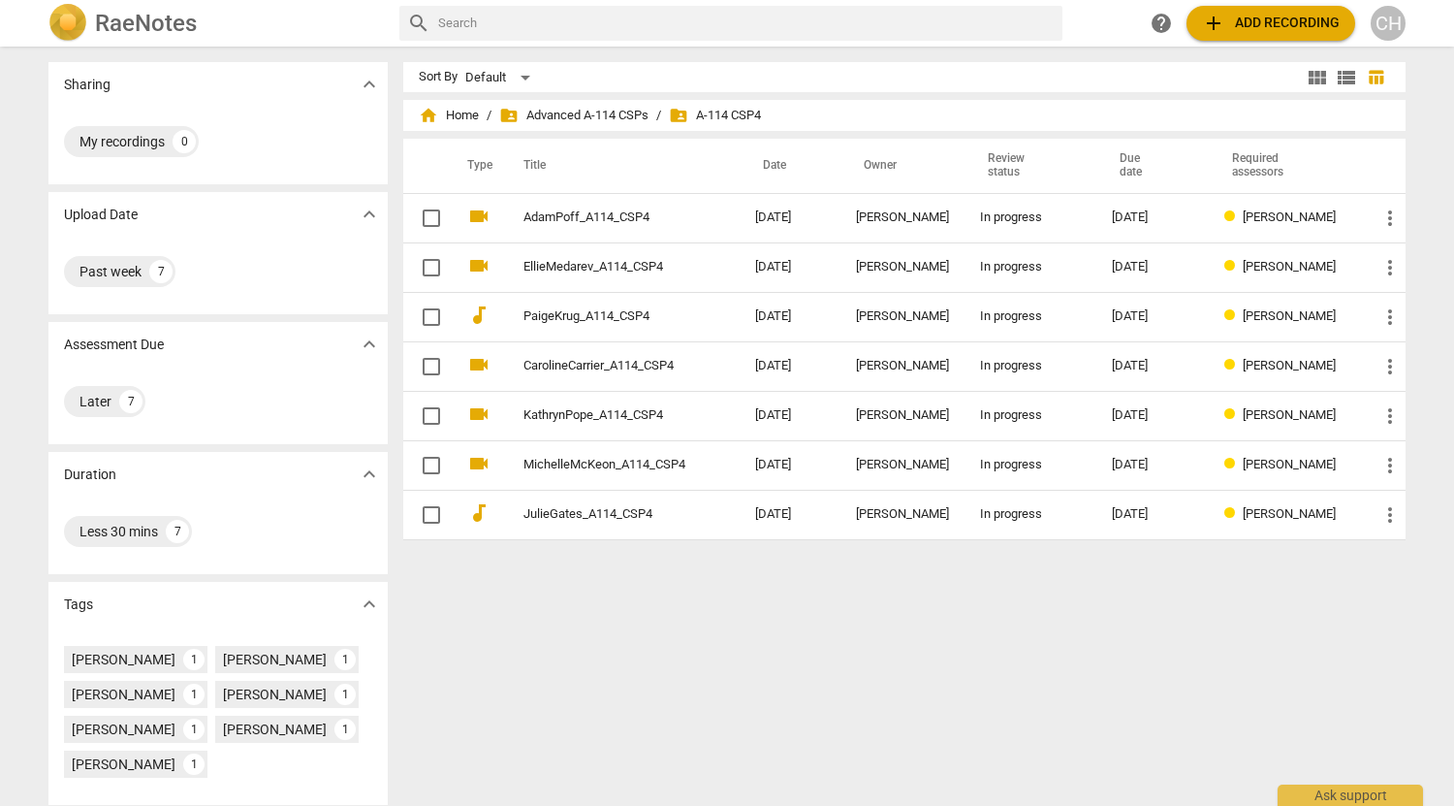  Describe the element at coordinates (1152, 166) in the screenshot. I see `th: Due date` at that location.